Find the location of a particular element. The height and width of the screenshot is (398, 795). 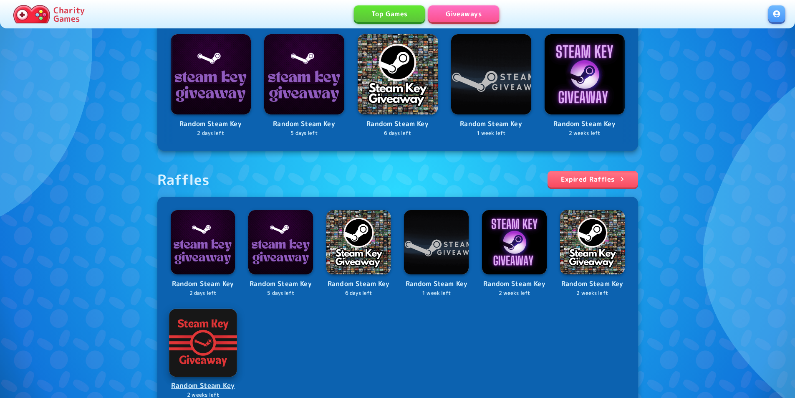

a: Expired Raffles is located at coordinates (592, 179).